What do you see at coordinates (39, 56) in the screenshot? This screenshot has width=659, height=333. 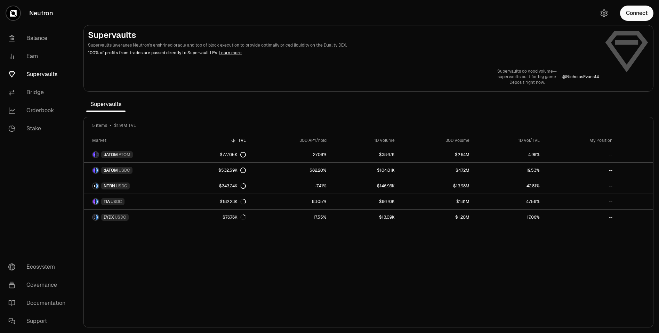 I see `a: Earn` at bounding box center [39, 56].